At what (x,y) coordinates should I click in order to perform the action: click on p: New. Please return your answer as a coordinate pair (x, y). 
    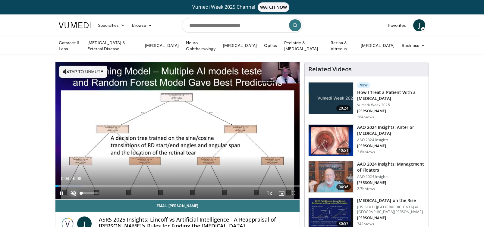
    Looking at the image, I should click on (363, 85).